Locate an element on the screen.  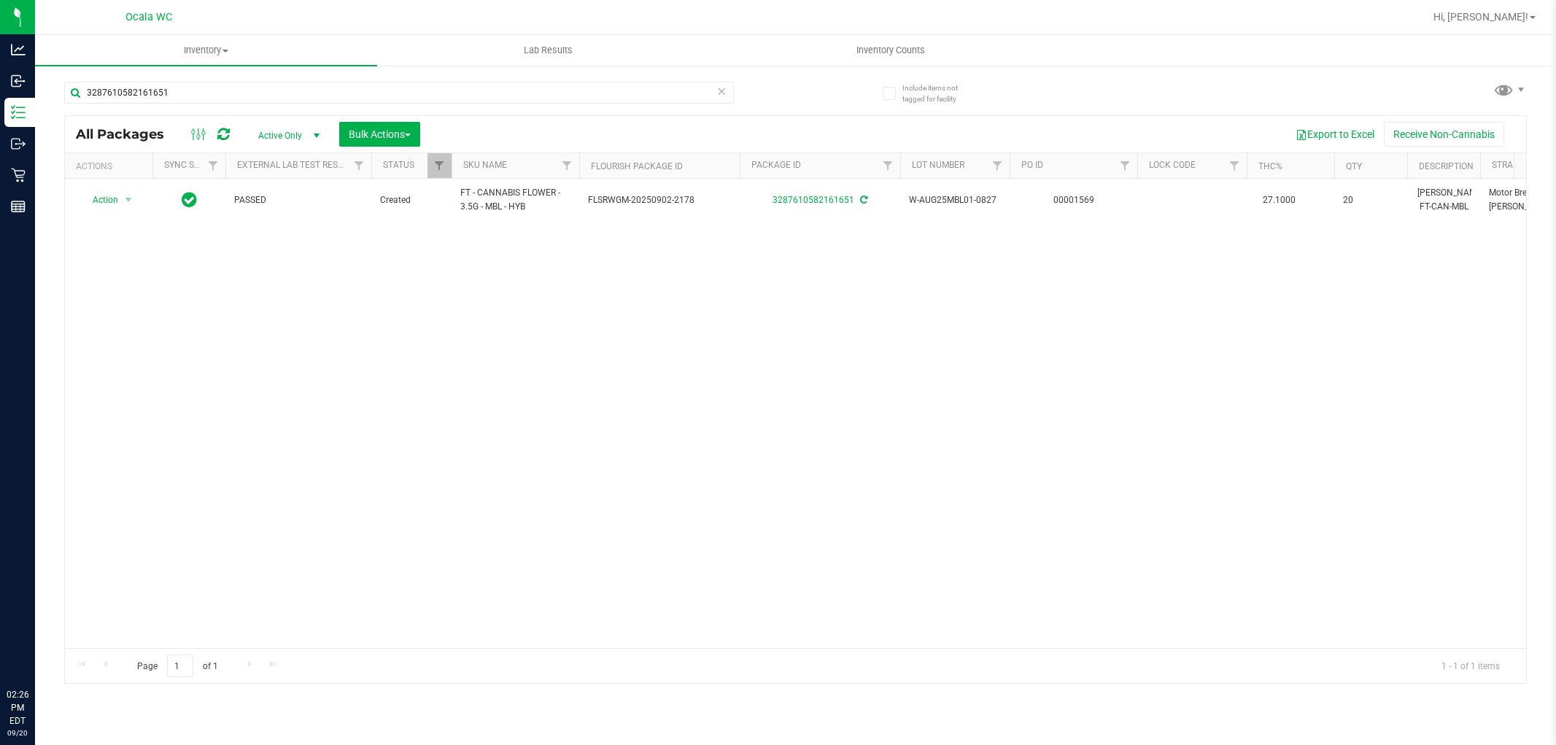
button: Receive Non-Cannabis is located at coordinates (1444, 134).